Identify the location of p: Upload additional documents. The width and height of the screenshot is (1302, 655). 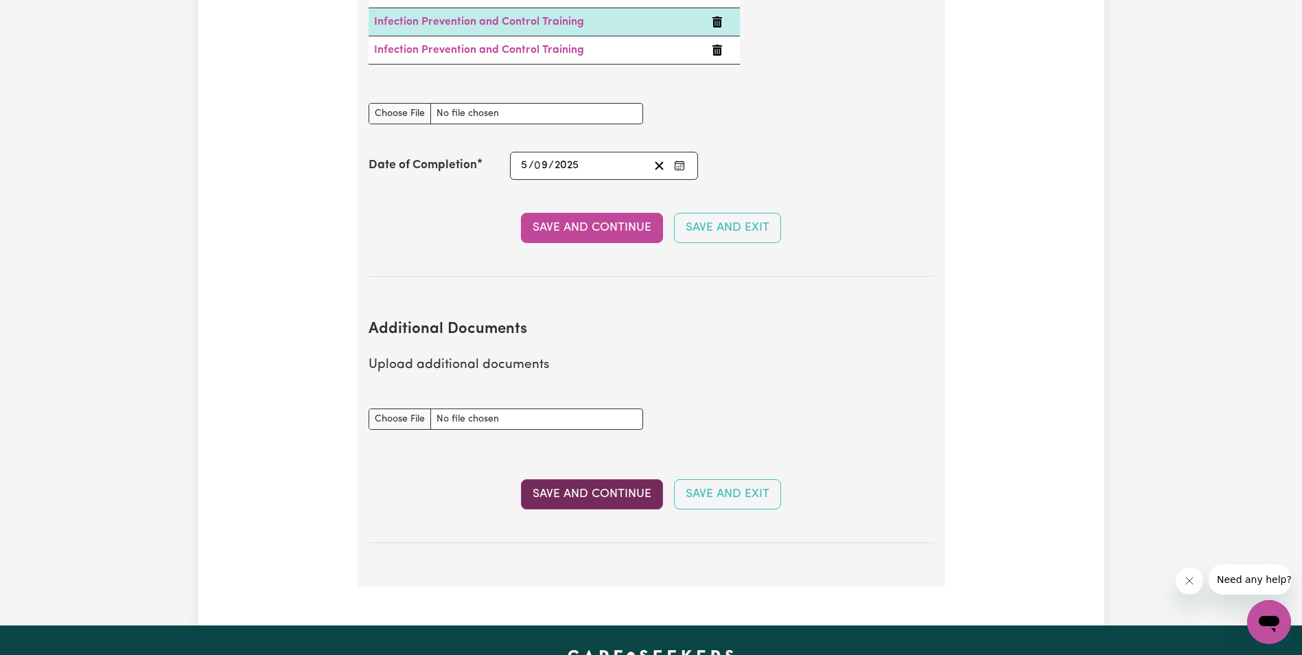
(651, 365).